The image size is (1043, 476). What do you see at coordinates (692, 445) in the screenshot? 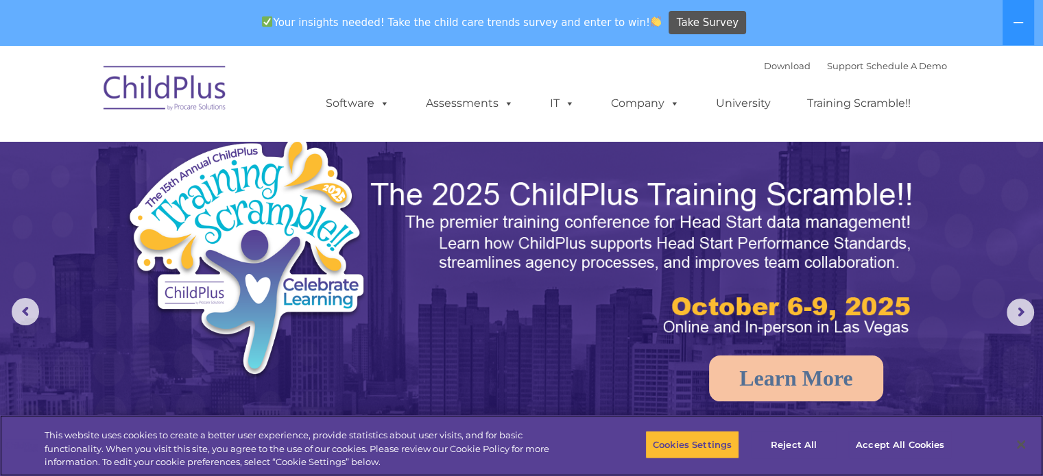
I see `button: Cookies Settings` at bounding box center [692, 445].